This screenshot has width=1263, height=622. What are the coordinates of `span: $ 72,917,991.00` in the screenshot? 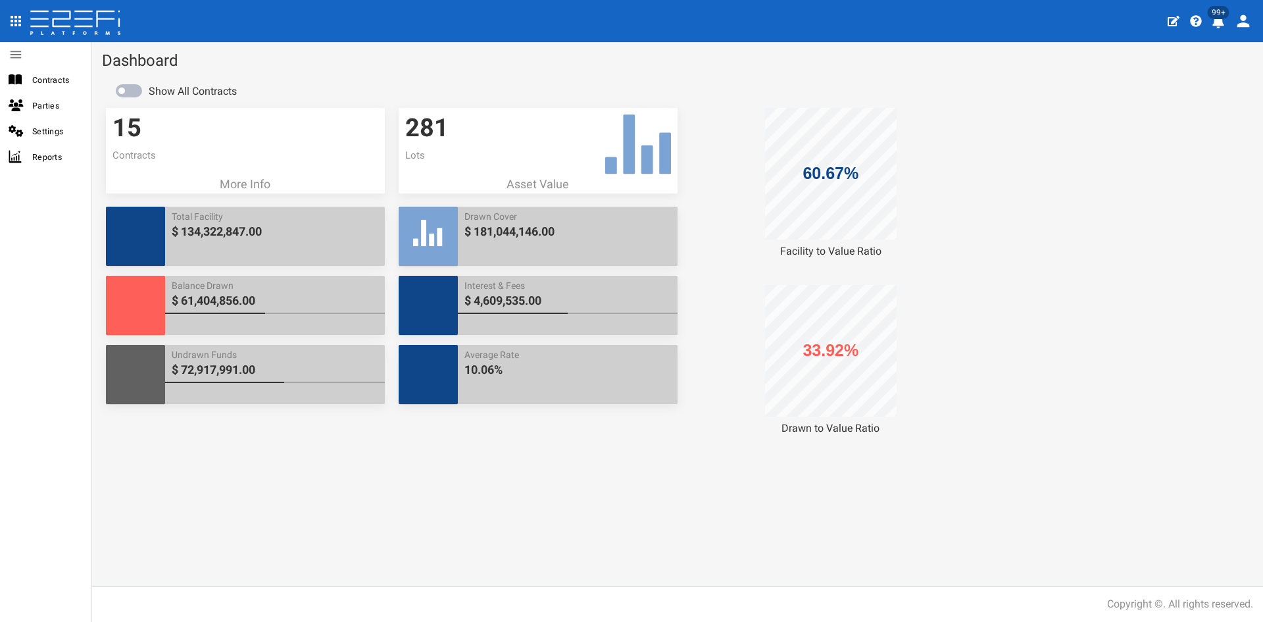 It's located at (275, 370).